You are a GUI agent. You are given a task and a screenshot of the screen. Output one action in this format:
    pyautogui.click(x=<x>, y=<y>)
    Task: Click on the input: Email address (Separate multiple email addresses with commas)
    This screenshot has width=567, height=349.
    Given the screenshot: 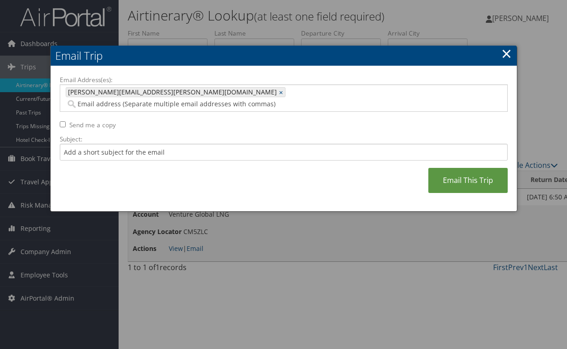 What is the action you would take?
    pyautogui.click(x=238, y=104)
    